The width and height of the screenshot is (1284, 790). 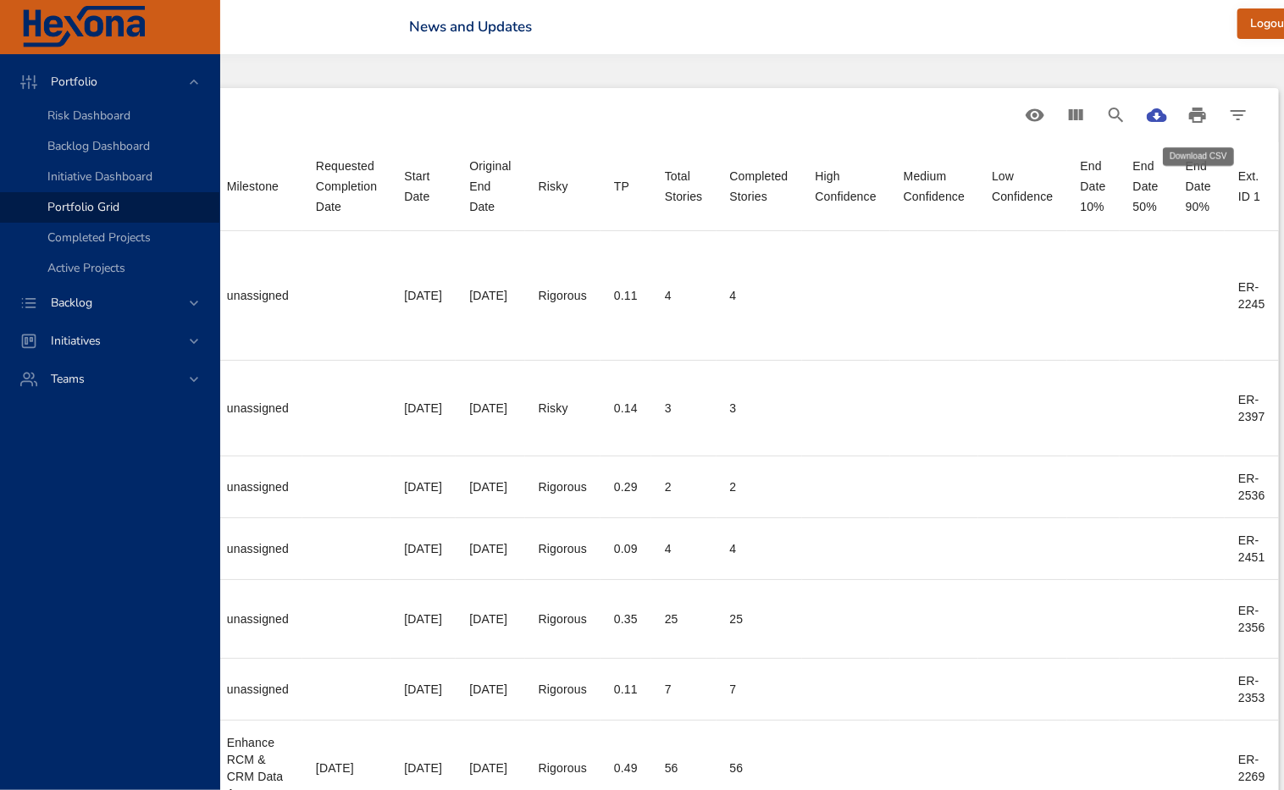 I want to click on span: High Confidence, so click(x=846, y=186).